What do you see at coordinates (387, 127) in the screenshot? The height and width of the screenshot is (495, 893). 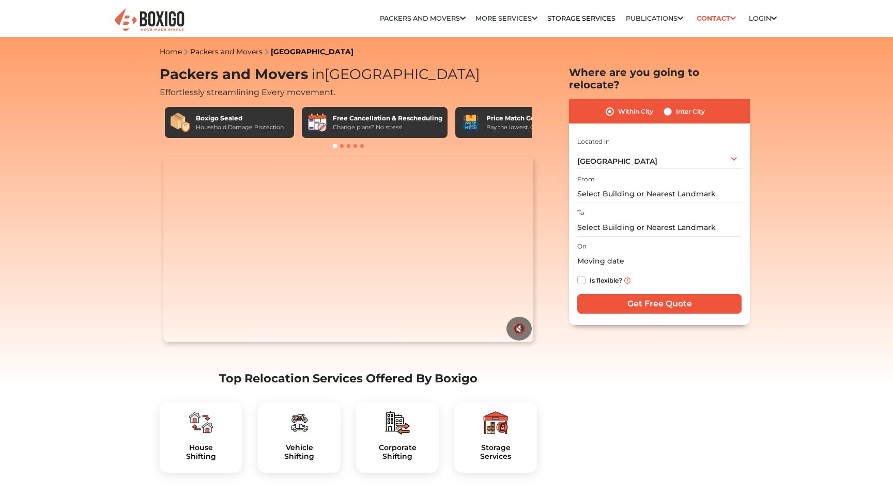 I see `div: Change plans? No stress!` at bounding box center [387, 127].